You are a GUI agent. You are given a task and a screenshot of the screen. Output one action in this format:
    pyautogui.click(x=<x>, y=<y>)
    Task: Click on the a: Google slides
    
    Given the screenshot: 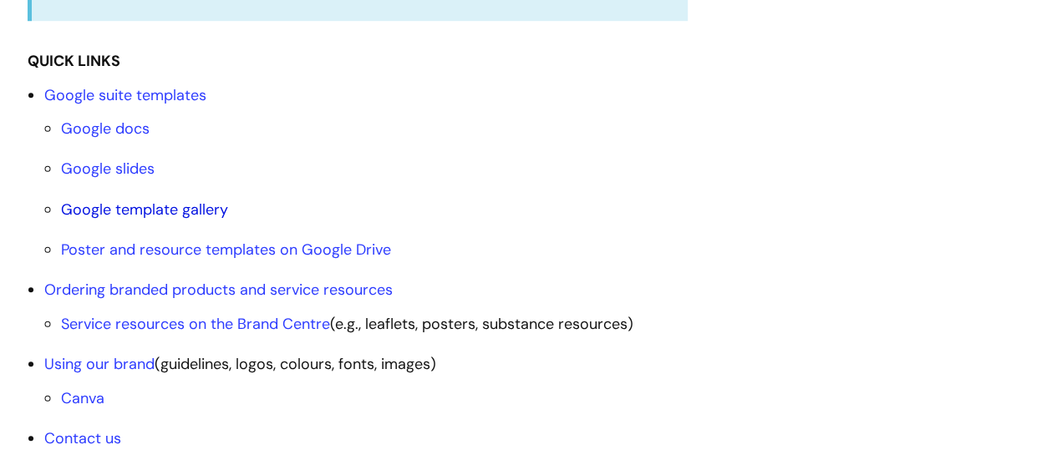 What is the action you would take?
    pyautogui.click(x=108, y=169)
    